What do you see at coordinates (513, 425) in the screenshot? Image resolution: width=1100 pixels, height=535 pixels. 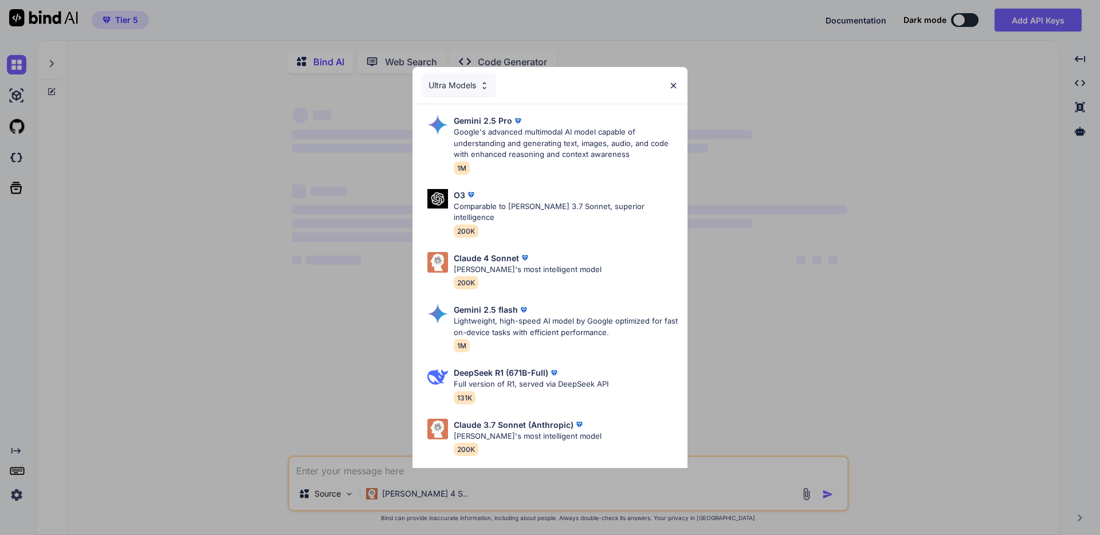 I see `p: Claude 3.7 Sonnet (Anthropic)` at bounding box center [513, 425].